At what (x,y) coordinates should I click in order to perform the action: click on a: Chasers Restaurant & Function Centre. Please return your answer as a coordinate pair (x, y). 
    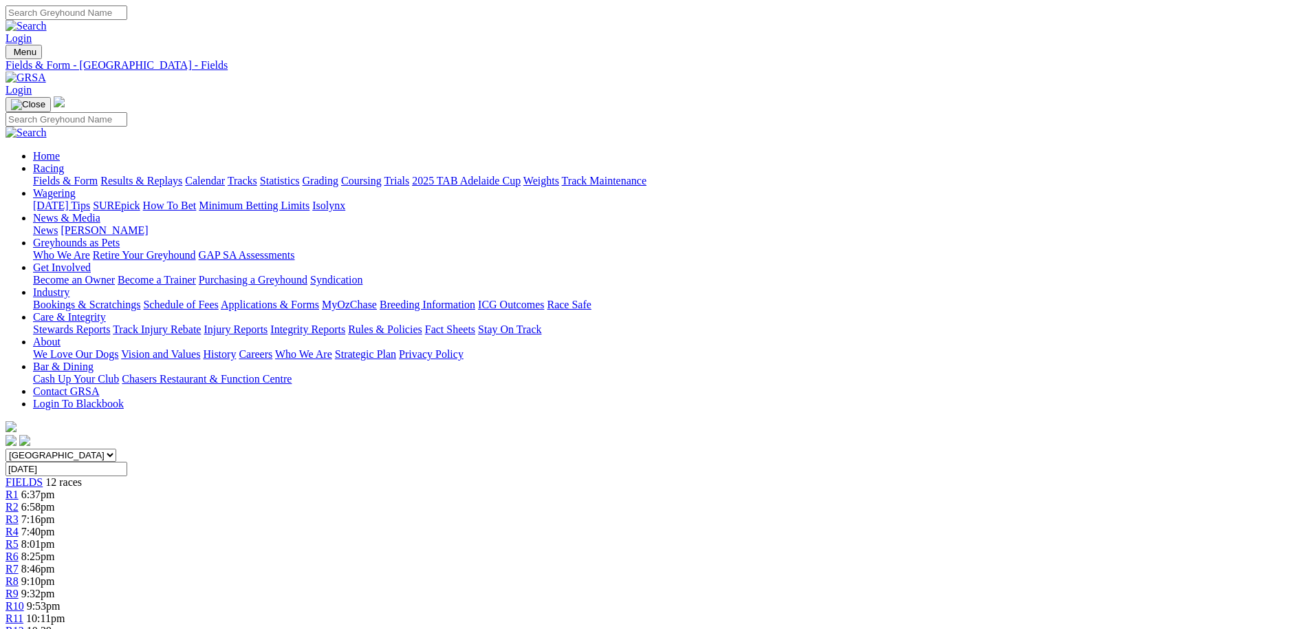
    Looking at the image, I should click on (206, 378).